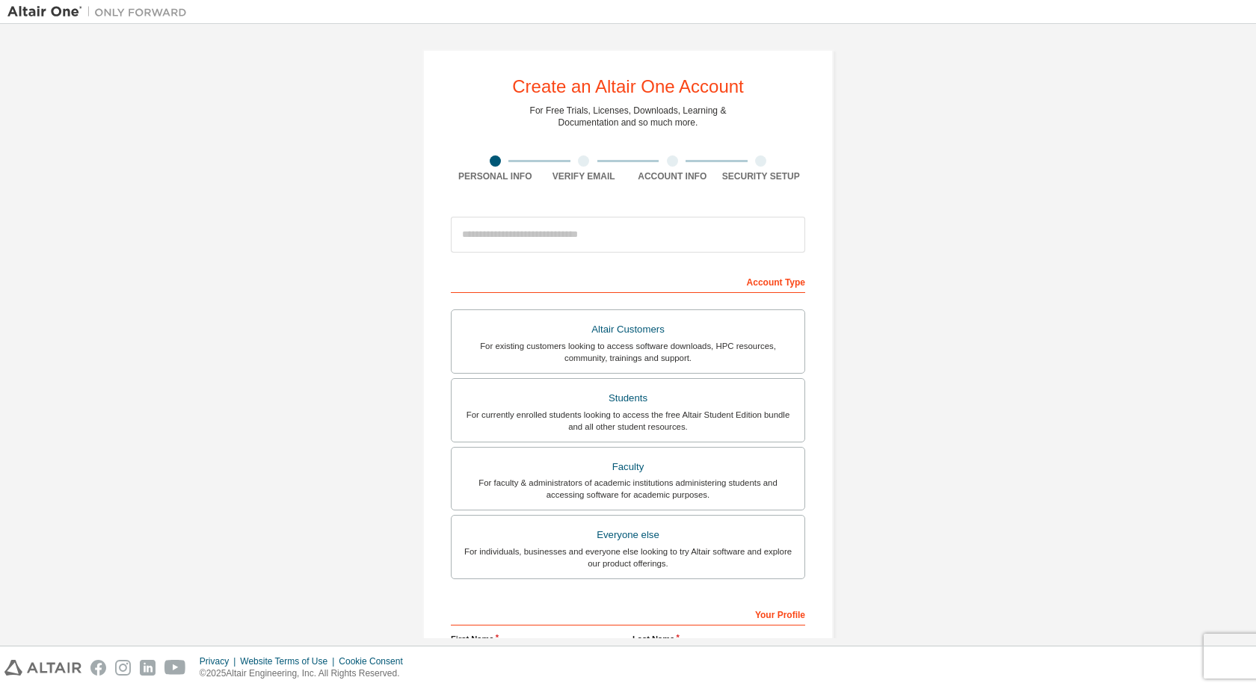  Describe the element at coordinates (147, 668) in the screenshot. I see `img: linkedin.svg` at that location.